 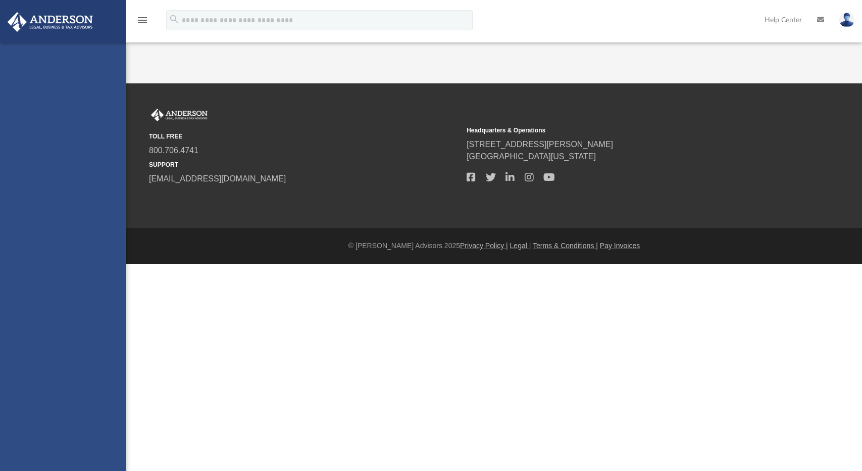 I want to click on small: TOLL FREE, so click(x=304, y=136).